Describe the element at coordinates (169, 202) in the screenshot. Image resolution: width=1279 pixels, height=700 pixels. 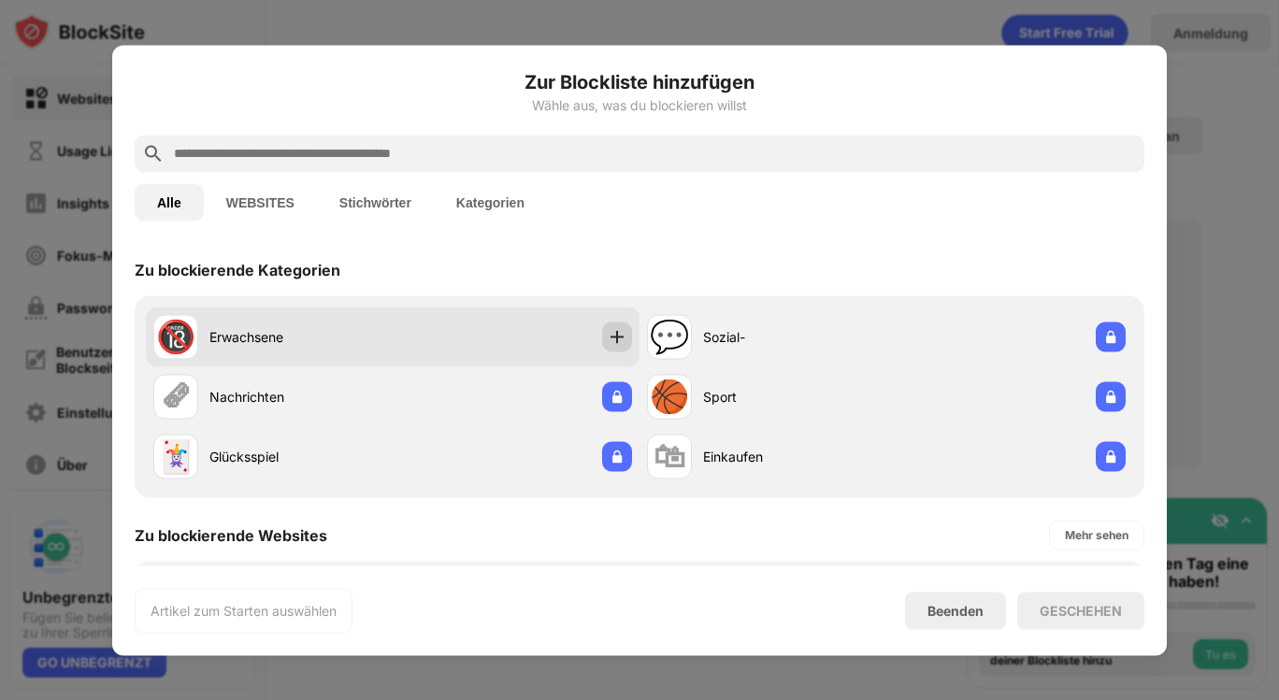
I see `button: Alle` at that location.